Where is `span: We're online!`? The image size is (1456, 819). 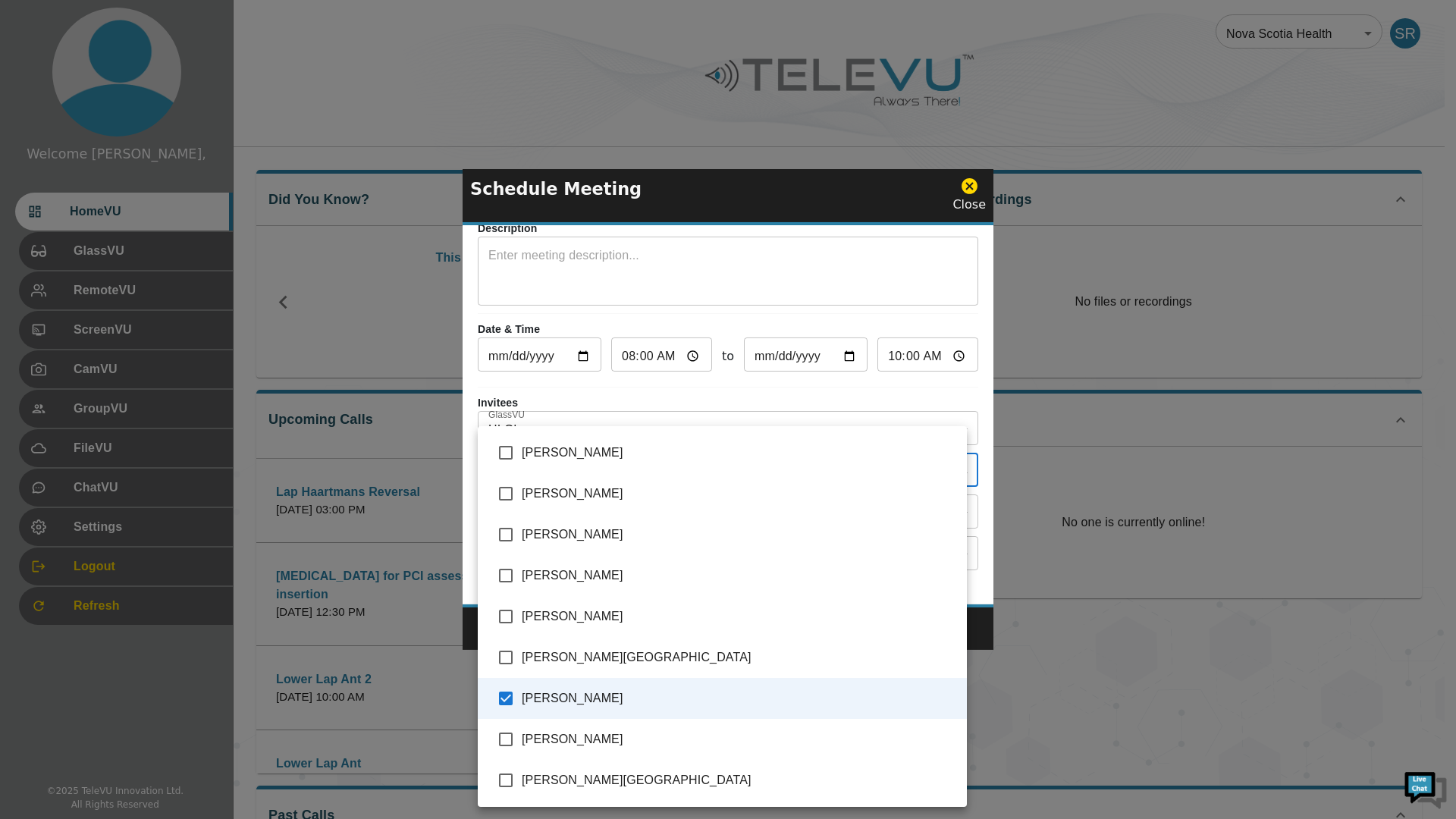
span: We're online! is located at coordinates (148, 267).